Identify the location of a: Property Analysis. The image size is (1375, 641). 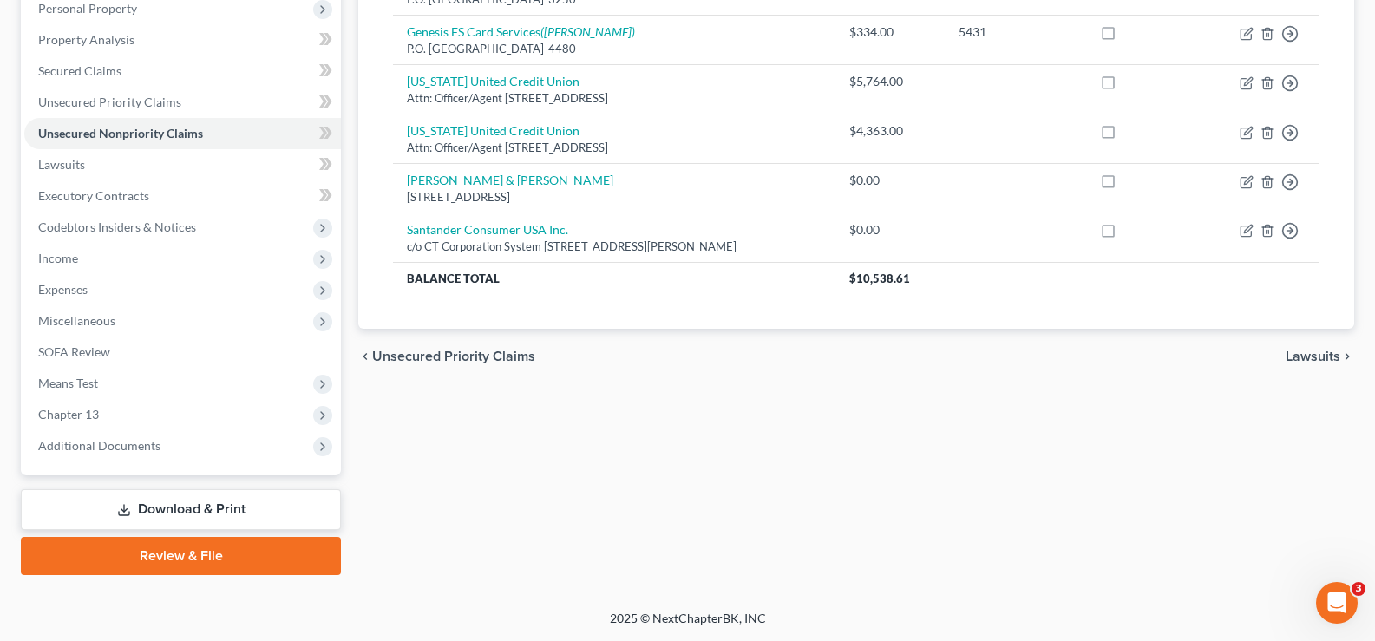
(182, 40).